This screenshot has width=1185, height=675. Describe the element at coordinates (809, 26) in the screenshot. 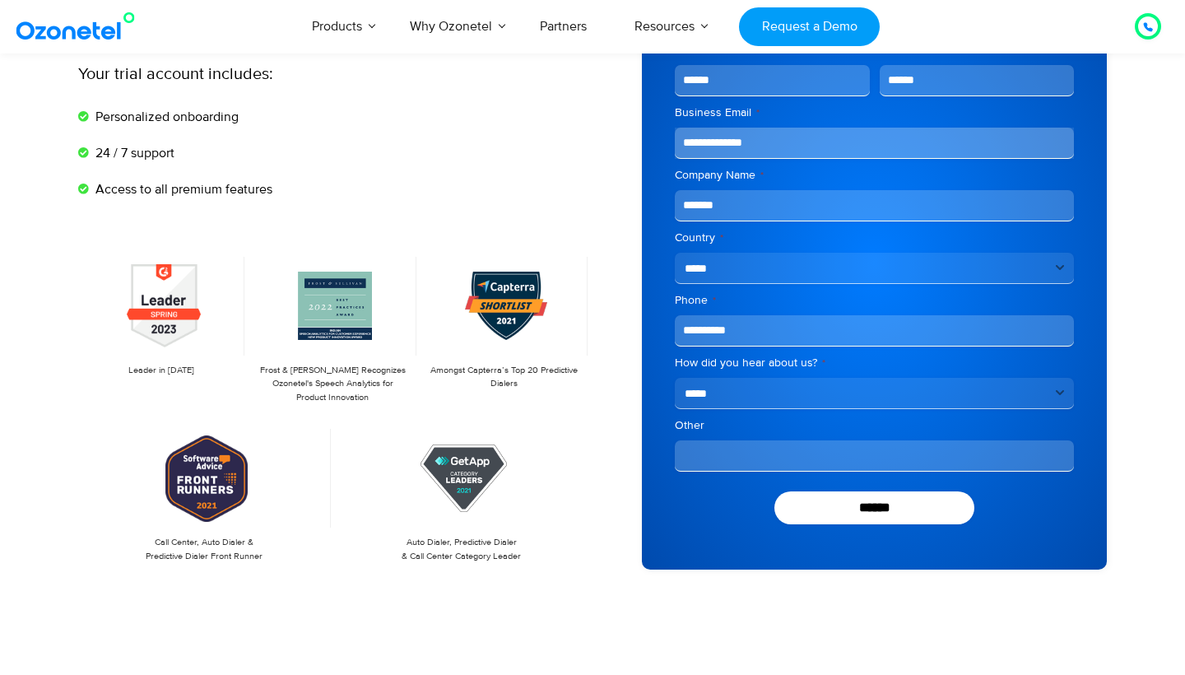

I see `a: Request a Demo` at that location.